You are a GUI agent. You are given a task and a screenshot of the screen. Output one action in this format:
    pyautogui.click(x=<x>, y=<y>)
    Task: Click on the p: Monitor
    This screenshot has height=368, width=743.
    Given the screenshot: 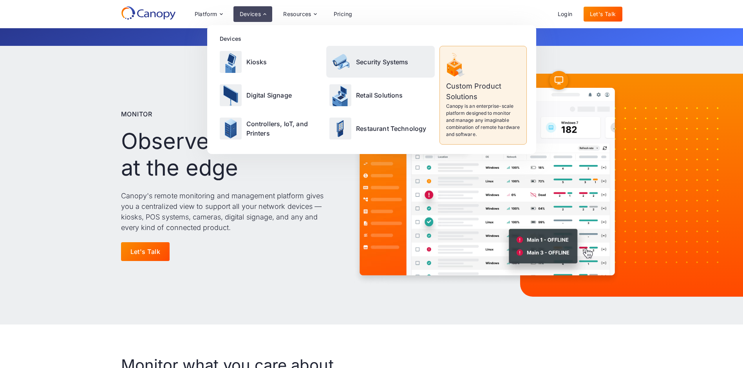 What is the action you would take?
    pyautogui.click(x=137, y=114)
    